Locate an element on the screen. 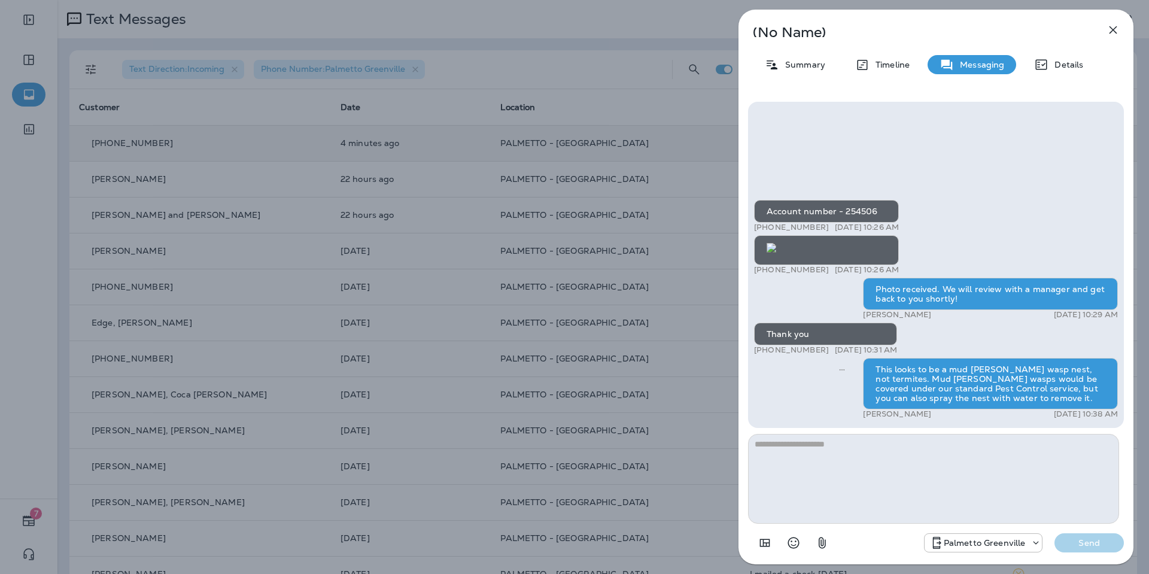 This screenshot has width=1149, height=574. p: Details is located at coordinates (1066, 65).